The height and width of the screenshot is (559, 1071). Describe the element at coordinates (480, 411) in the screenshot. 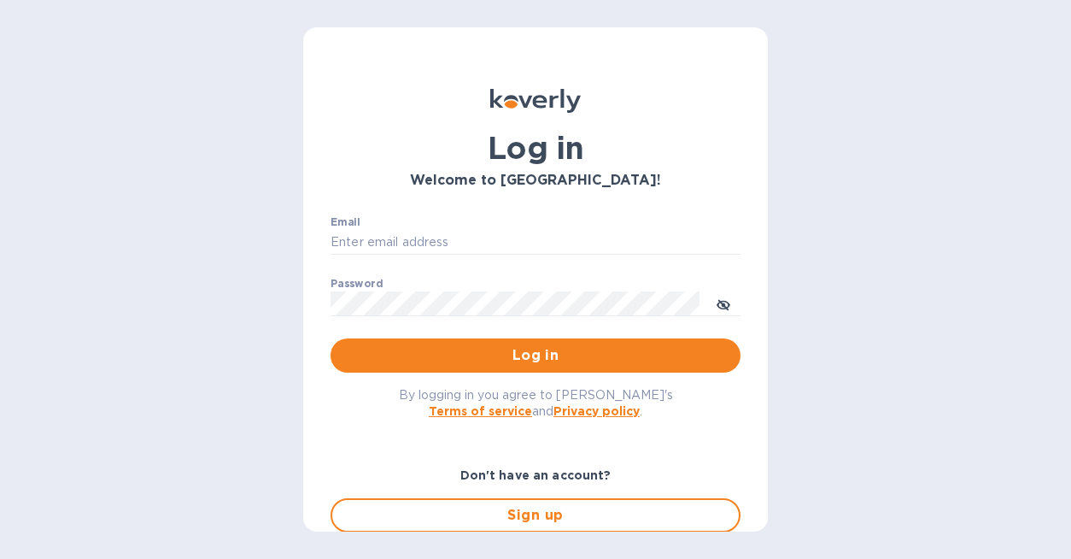

I see `b: Terms of service` at that location.